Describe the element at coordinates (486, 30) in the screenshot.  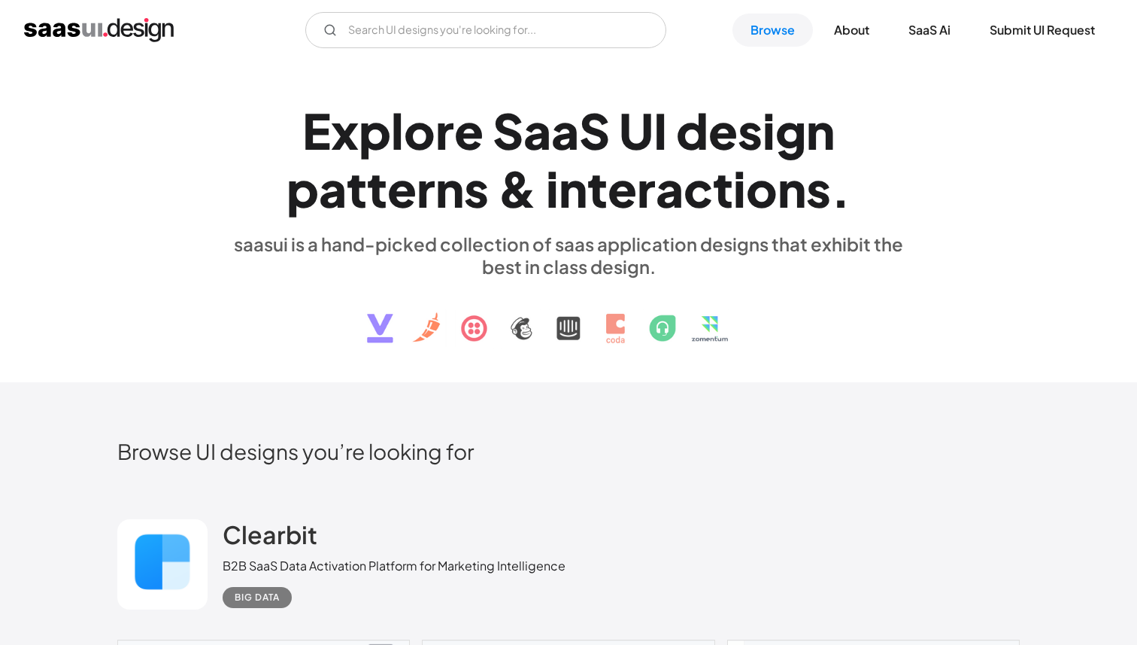
I see `form: Email Form` at that location.